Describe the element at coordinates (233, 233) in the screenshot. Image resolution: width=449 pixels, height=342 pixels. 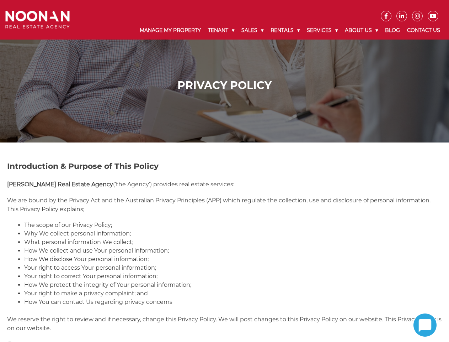
I see `li: Why We collect personal information;` at that location.